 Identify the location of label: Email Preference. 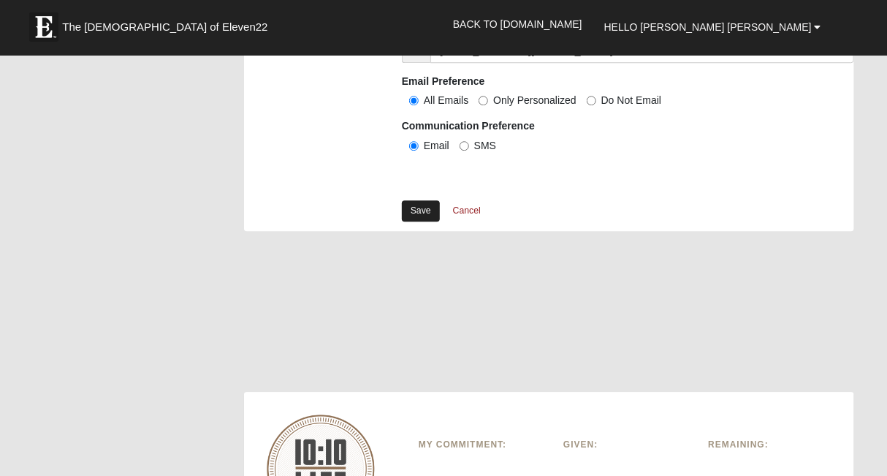
(444, 81).